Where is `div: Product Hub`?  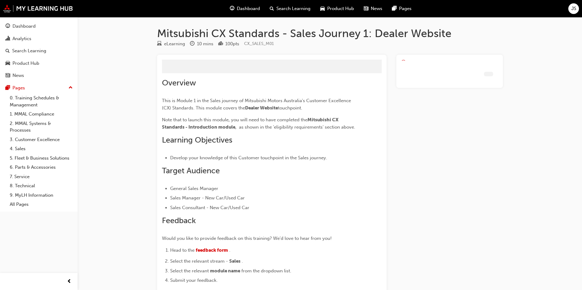
div: Product Hub is located at coordinates (26, 63).